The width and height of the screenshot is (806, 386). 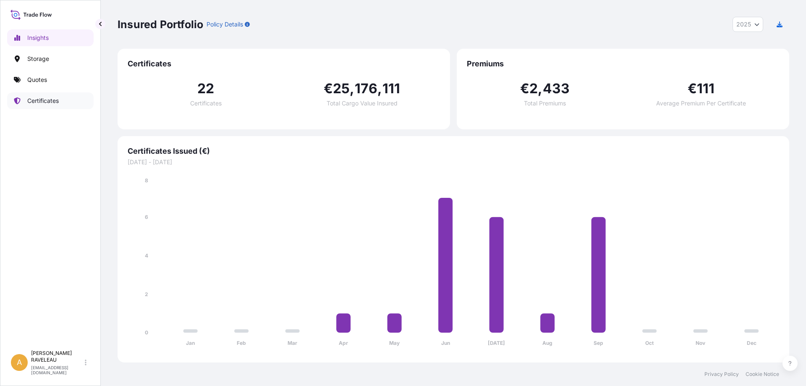 What do you see at coordinates (751, 342) in the screenshot?
I see `tspan: Dec` at bounding box center [751, 342].